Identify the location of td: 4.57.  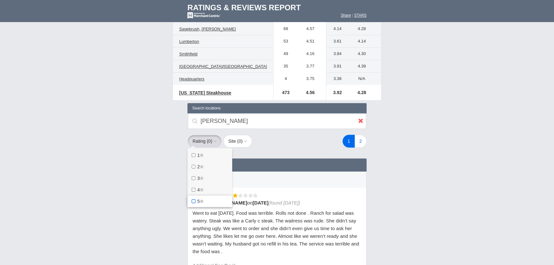
(310, 29).